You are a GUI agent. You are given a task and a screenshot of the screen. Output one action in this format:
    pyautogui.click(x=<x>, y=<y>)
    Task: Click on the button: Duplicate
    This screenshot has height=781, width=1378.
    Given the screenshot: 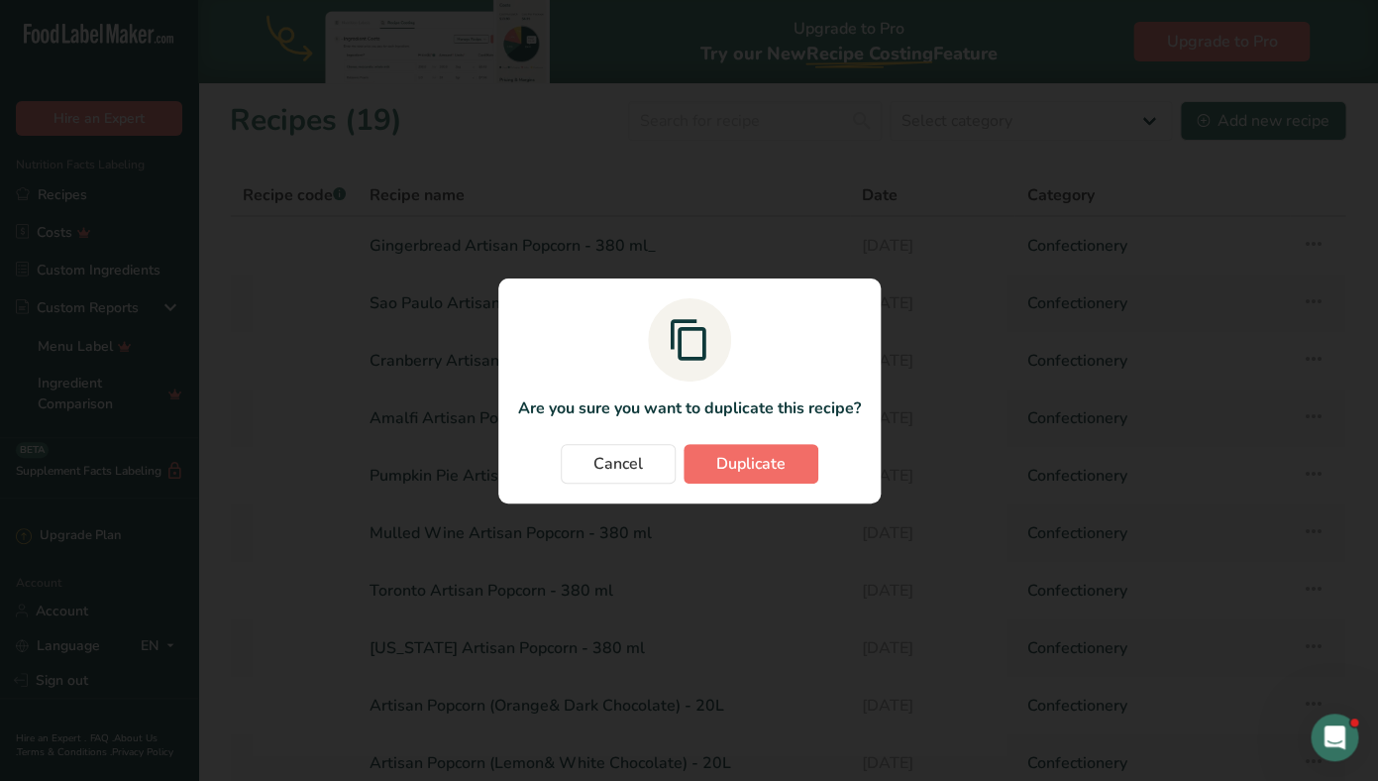 What is the action you would take?
    pyautogui.click(x=751, y=464)
    